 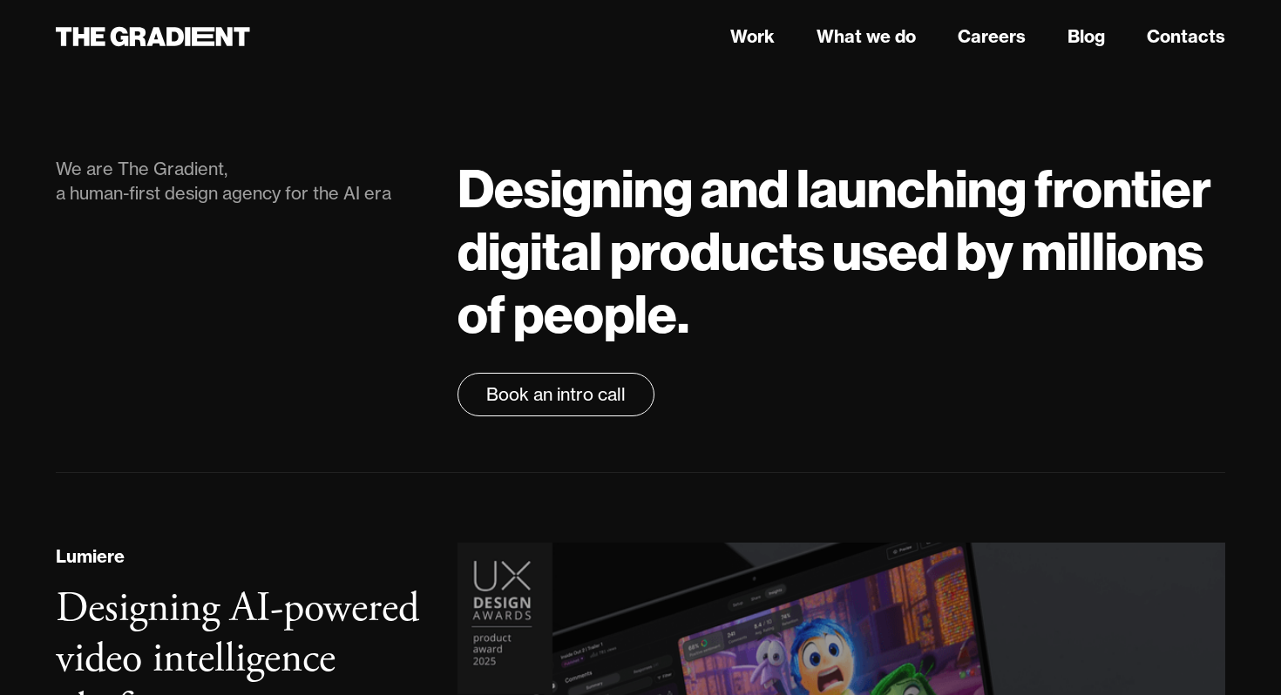 What do you see at coordinates (1086, 37) in the screenshot?
I see `a: Blog` at bounding box center [1086, 37].